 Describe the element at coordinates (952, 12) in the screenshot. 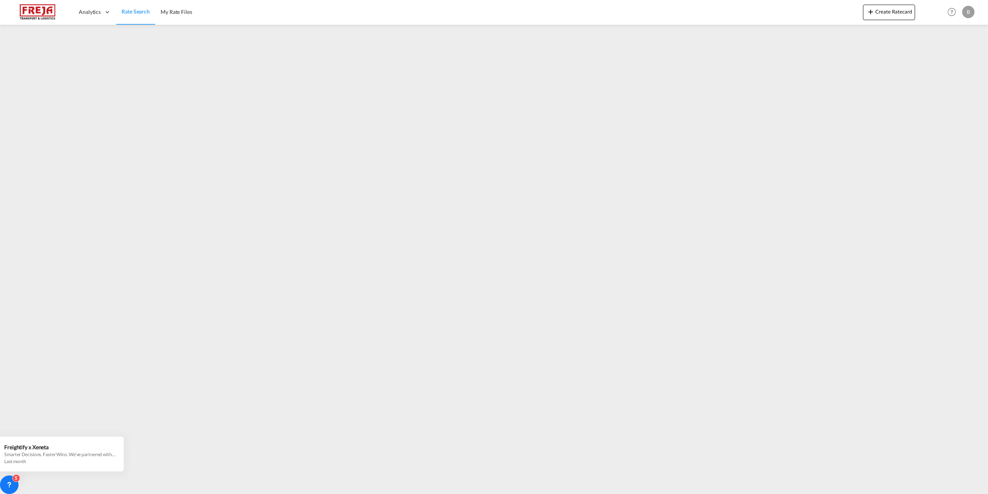

I see `span: Help` at that location.